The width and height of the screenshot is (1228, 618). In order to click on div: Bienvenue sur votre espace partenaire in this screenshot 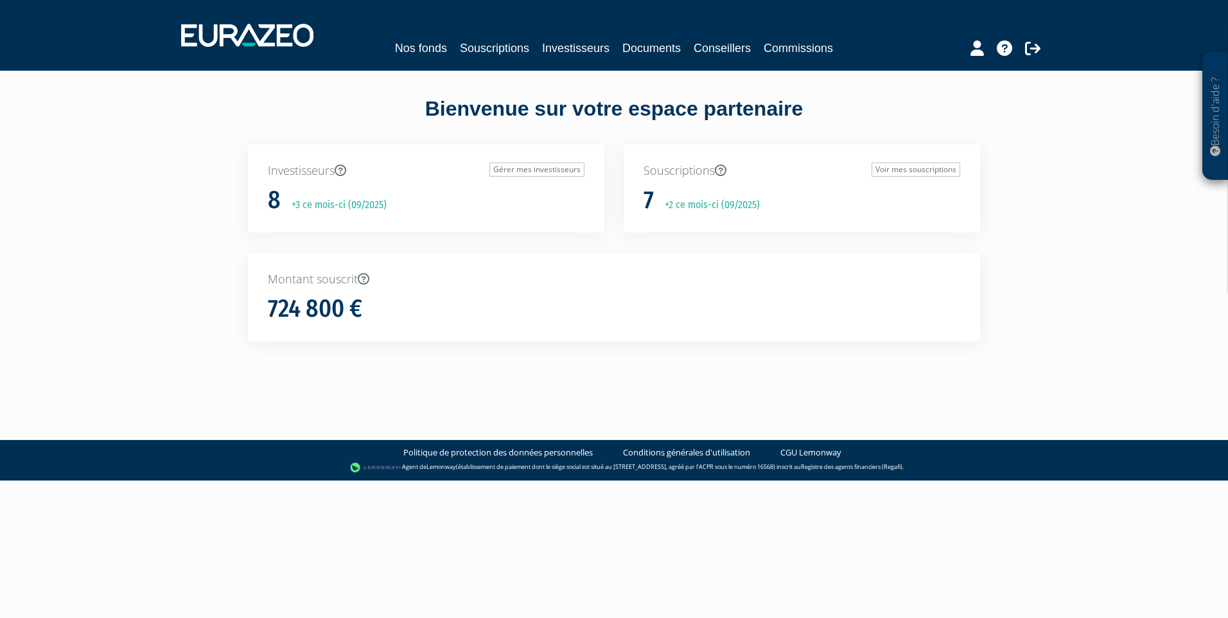, I will do `click(614, 119)`.